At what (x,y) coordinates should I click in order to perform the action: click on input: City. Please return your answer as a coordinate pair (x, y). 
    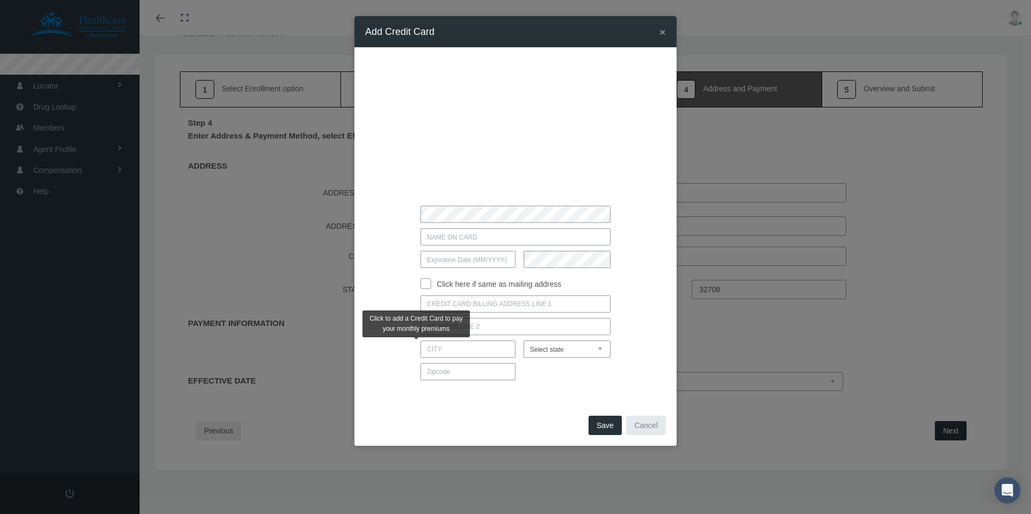
    Looking at the image, I should click on (468, 349).